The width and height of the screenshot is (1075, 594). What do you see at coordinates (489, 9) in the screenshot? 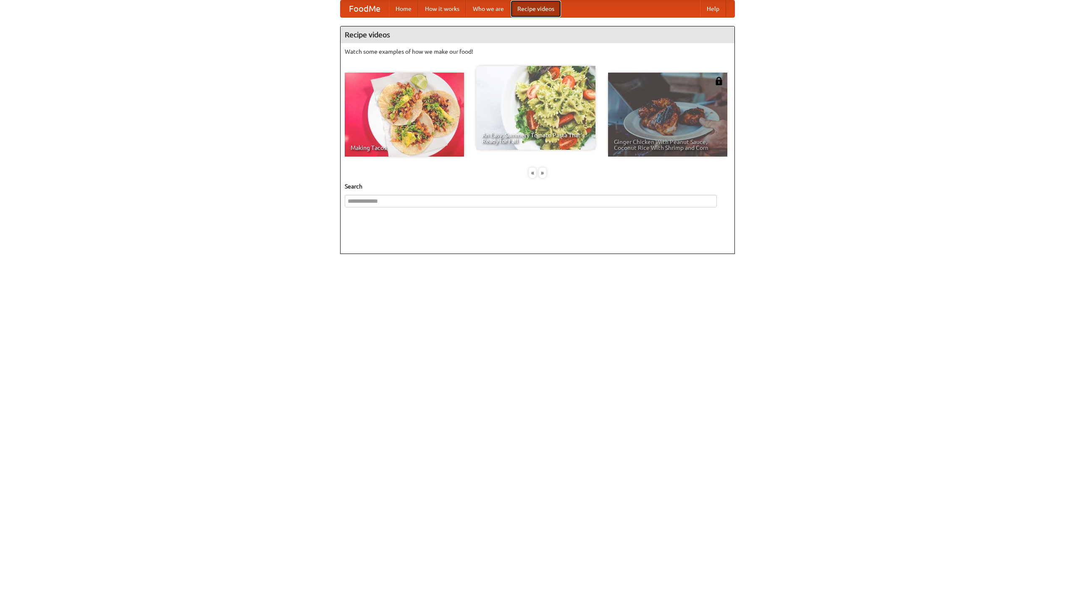
I see `a: Who we are` at bounding box center [489, 9].